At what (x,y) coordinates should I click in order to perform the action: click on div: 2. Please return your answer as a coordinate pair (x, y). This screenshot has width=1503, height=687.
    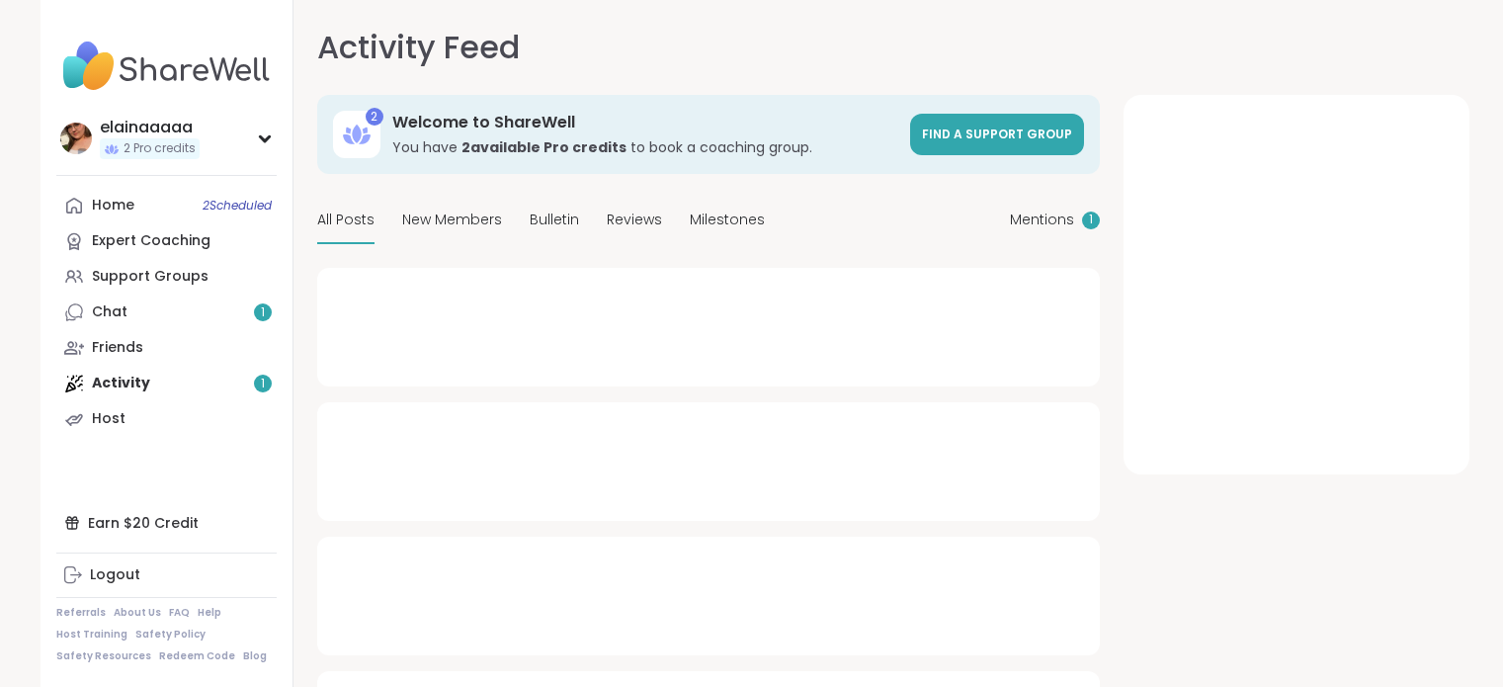
    Looking at the image, I should click on (374, 117).